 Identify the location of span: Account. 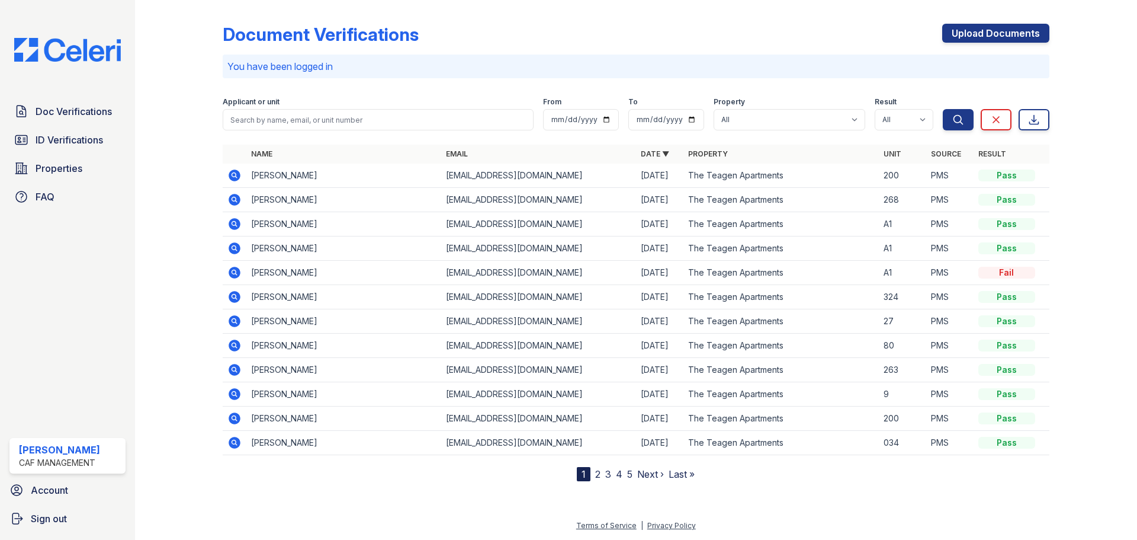
(49, 490).